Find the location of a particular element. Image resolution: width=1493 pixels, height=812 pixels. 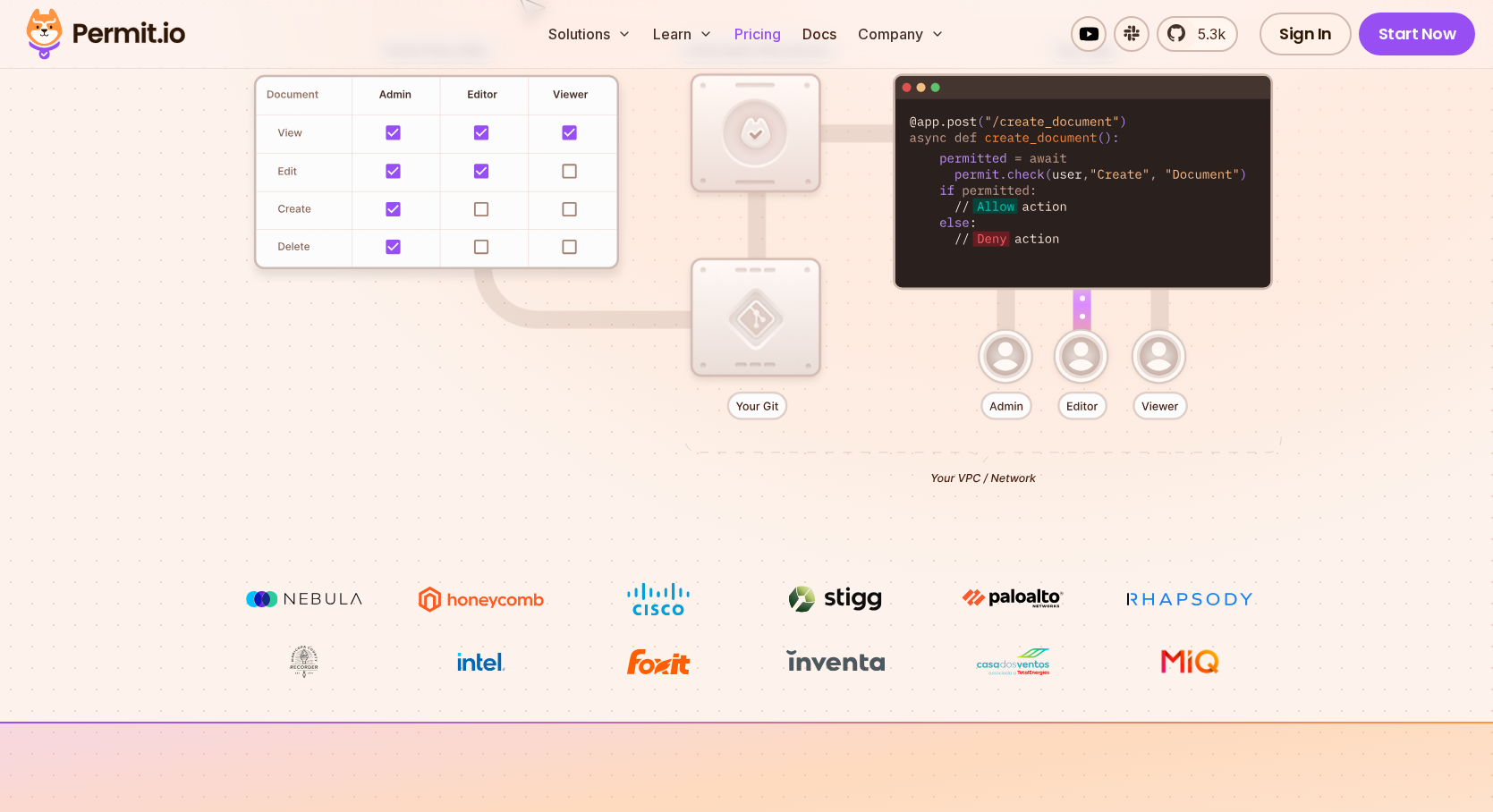

img: Honeycomb is located at coordinates (481, 600).